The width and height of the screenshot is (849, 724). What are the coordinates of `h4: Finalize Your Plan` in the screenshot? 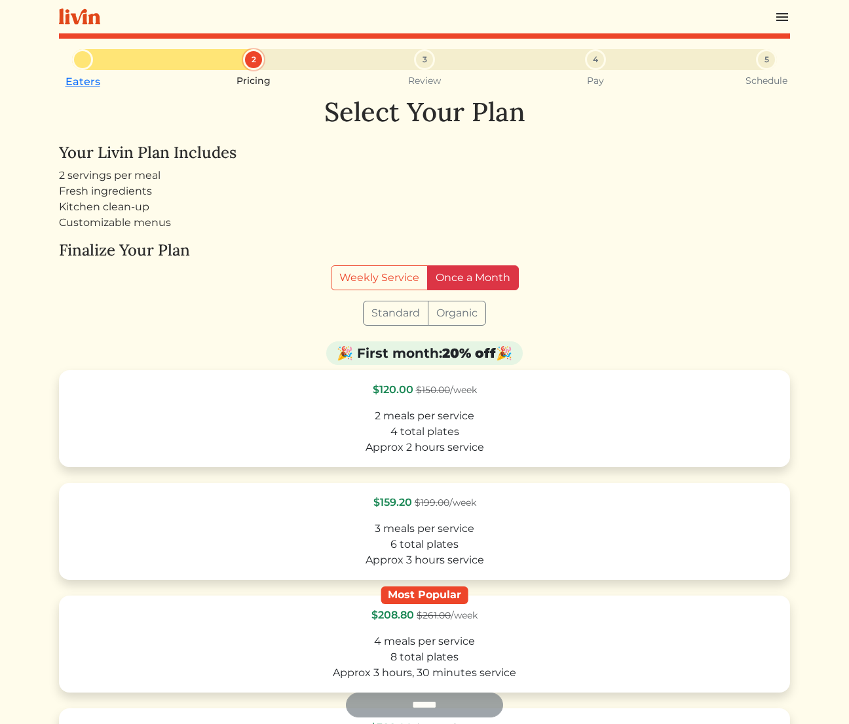 It's located at (425, 250).